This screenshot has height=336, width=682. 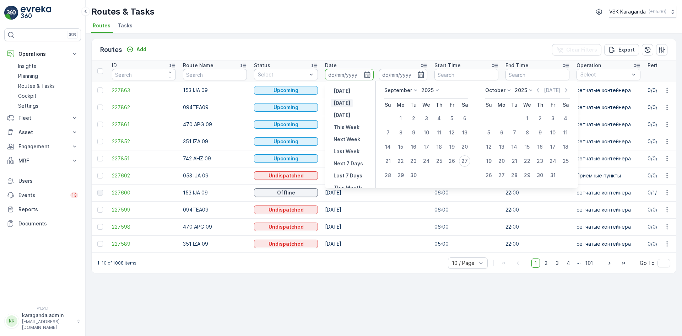 I want to click on th: Thursday, so click(x=540, y=105).